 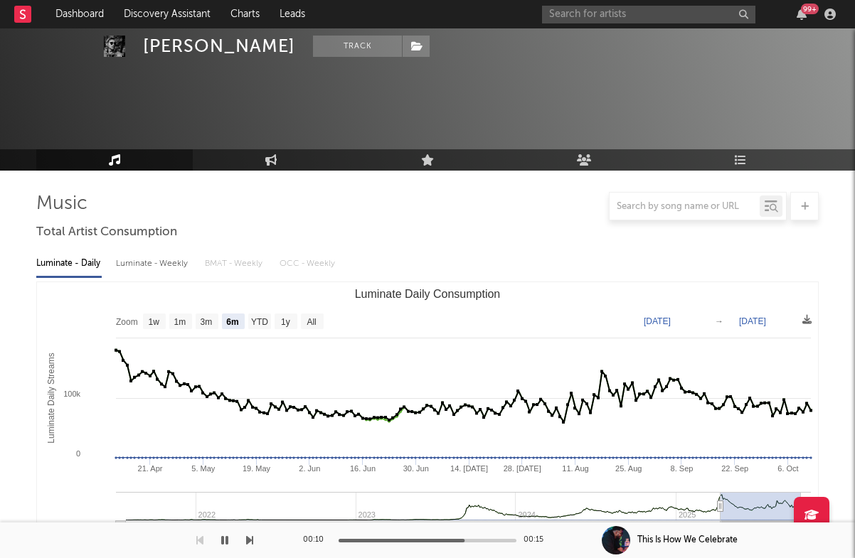 I want to click on text: 21. Apr, so click(x=150, y=469).